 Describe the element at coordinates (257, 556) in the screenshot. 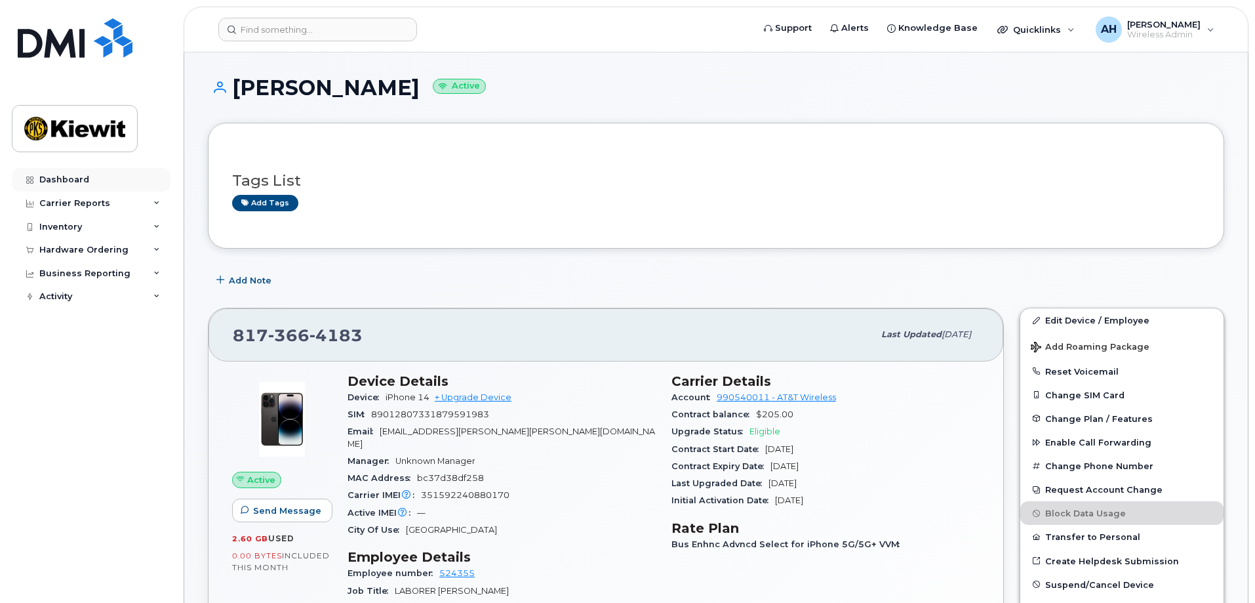

I see `span: 0.00 Bytes` at that location.